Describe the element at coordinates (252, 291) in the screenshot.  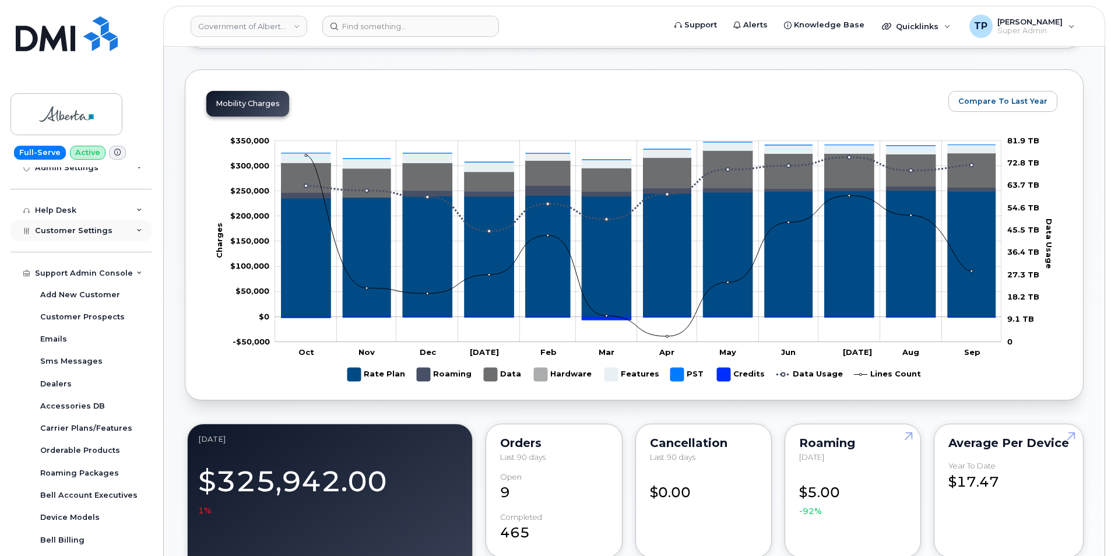
I see `tspan: $50,000` at that location.